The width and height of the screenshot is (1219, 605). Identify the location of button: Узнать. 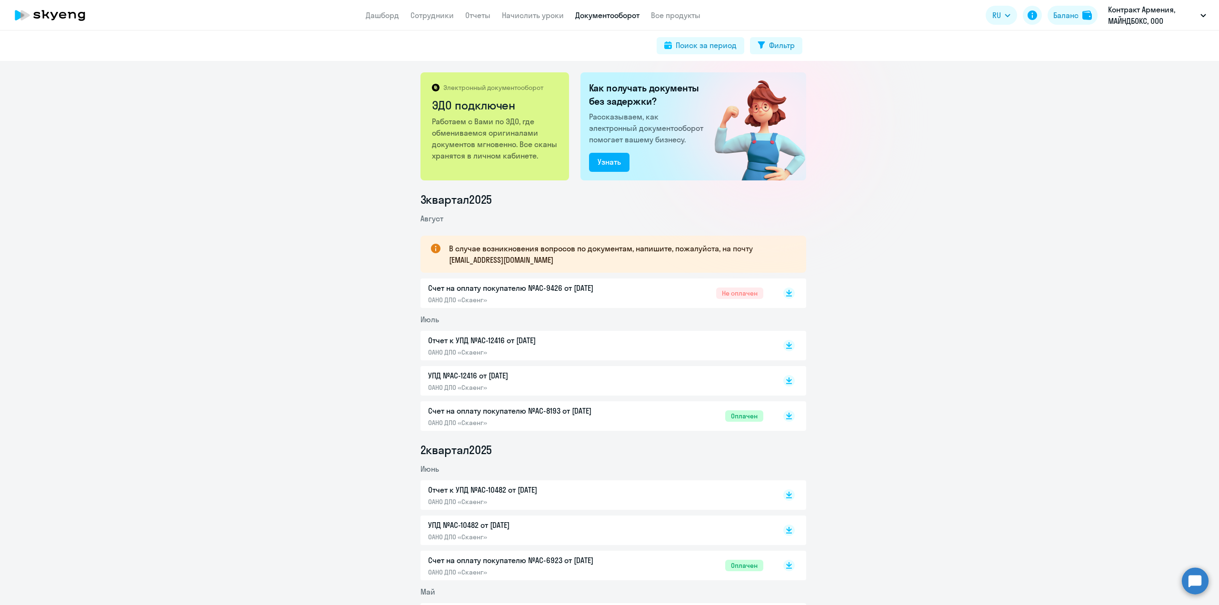
(609, 162).